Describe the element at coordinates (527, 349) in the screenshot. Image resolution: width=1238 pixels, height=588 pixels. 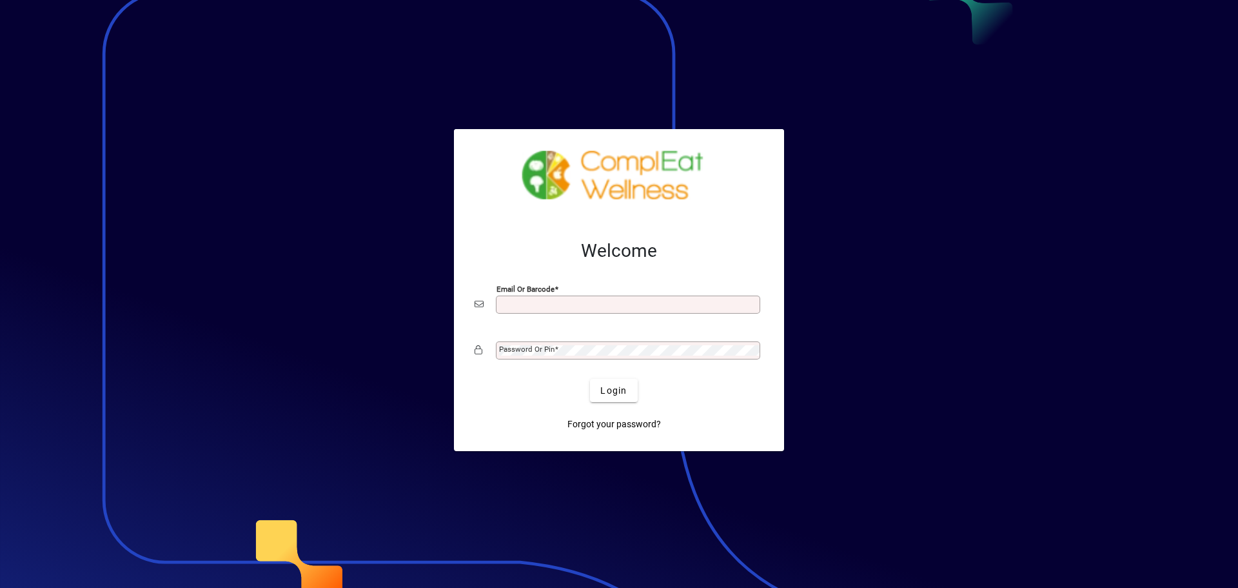
I see `mat-label: Password or Pin` at that location.